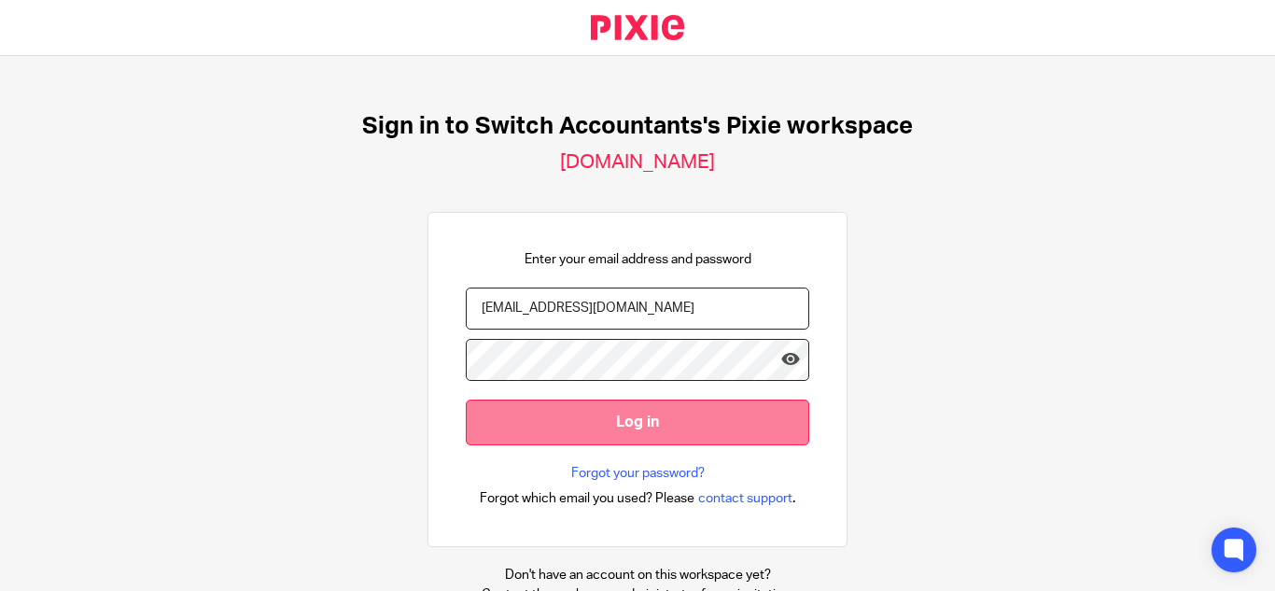  What do you see at coordinates (587, 498) in the screenshot?
I see `span: Forgot which email you used? Please` at bounding box center [587, 498].